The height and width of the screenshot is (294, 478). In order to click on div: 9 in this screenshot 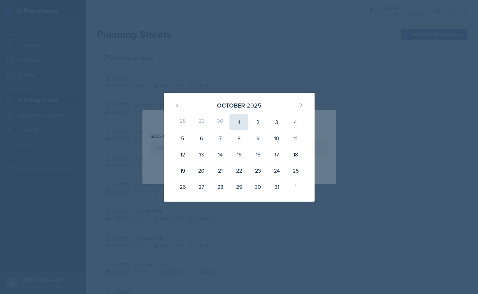, I will do `click(258, 138)`.